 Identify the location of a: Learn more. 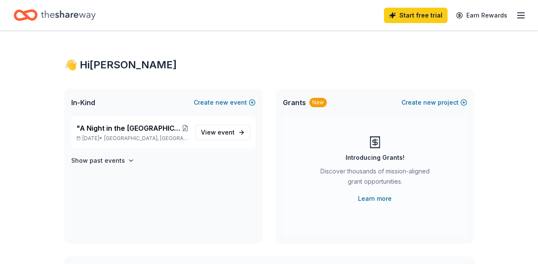
(374, 198).